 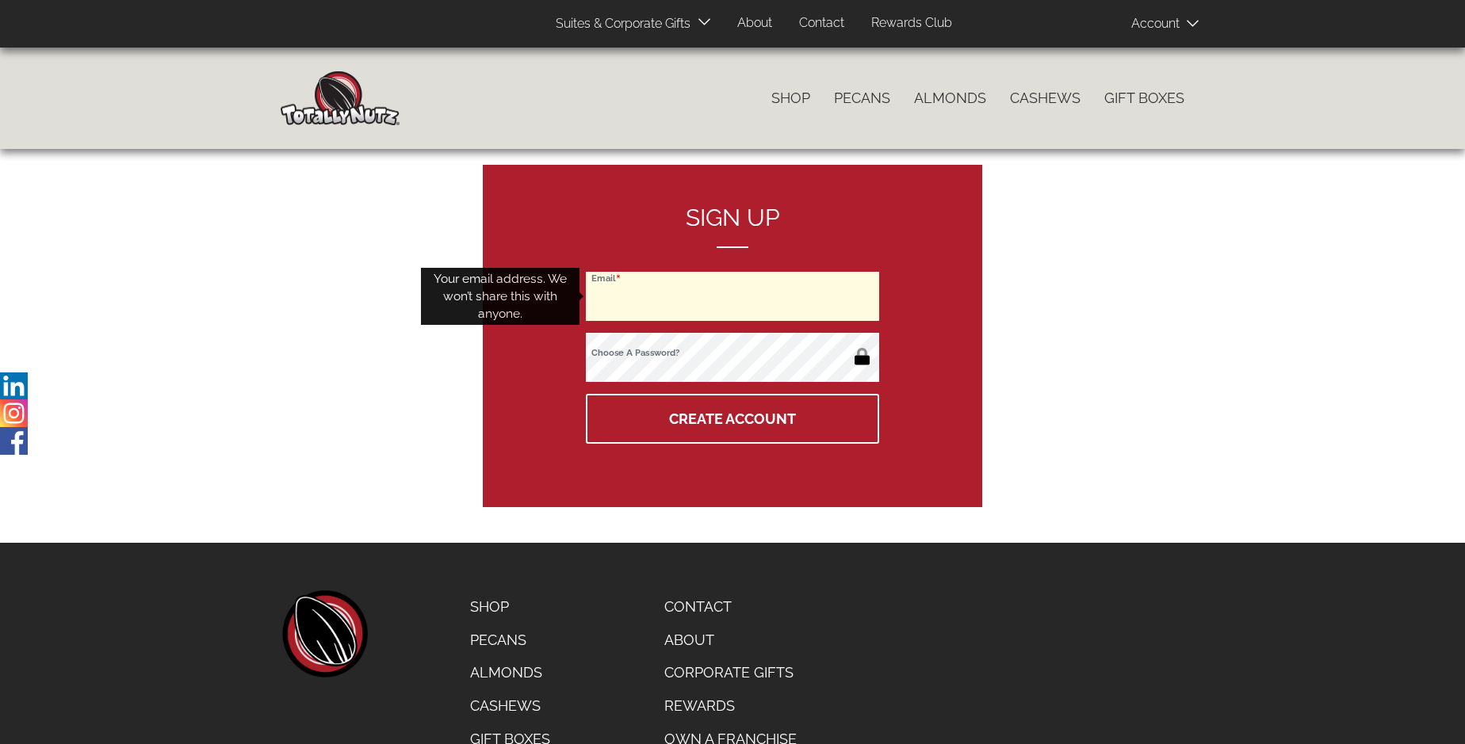 What do you see at coordinates (619, 24) in the screenshot?
I see `a: Suites & Corporate Gifts` at bounding box center [619, 24].